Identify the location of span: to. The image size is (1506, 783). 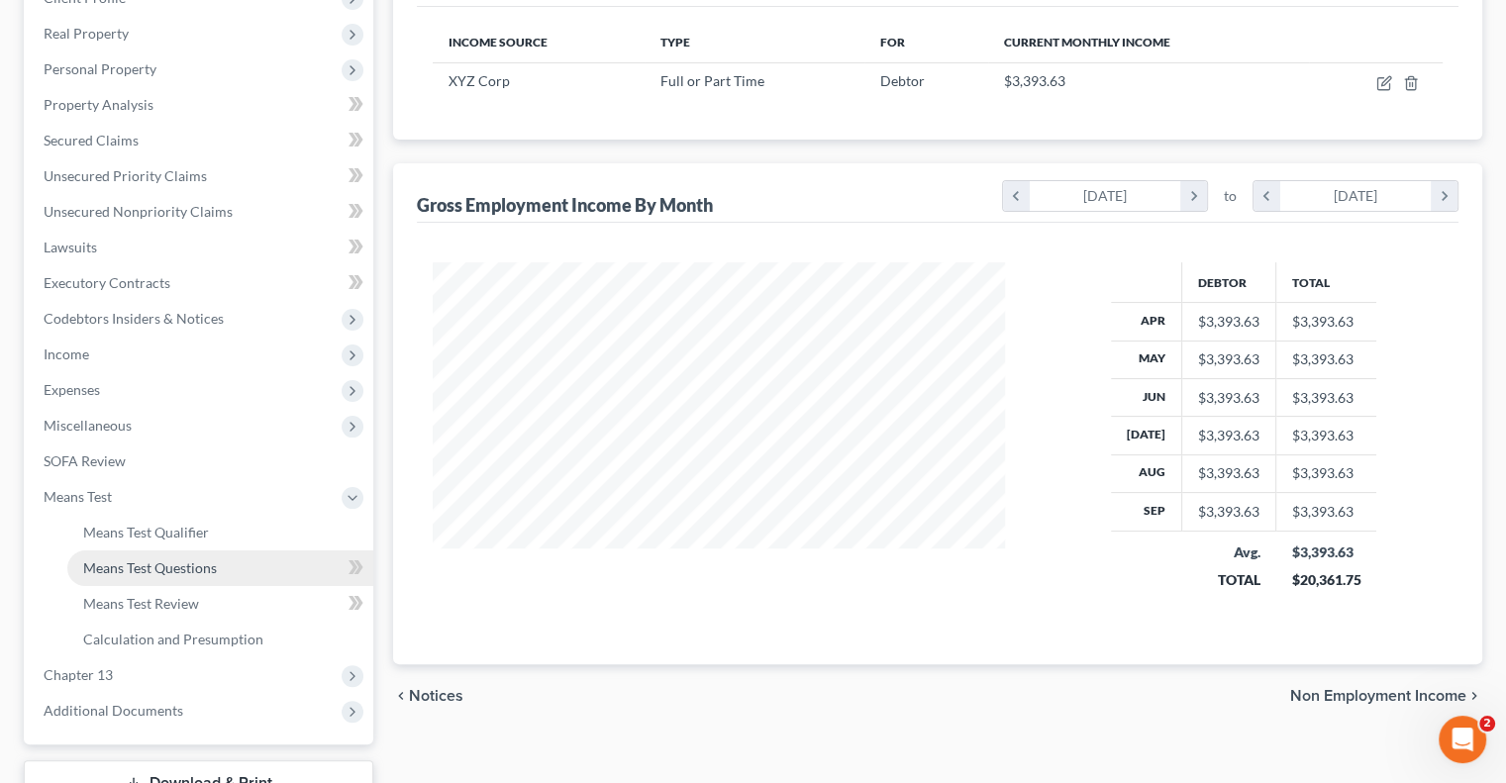
(1230, 196).